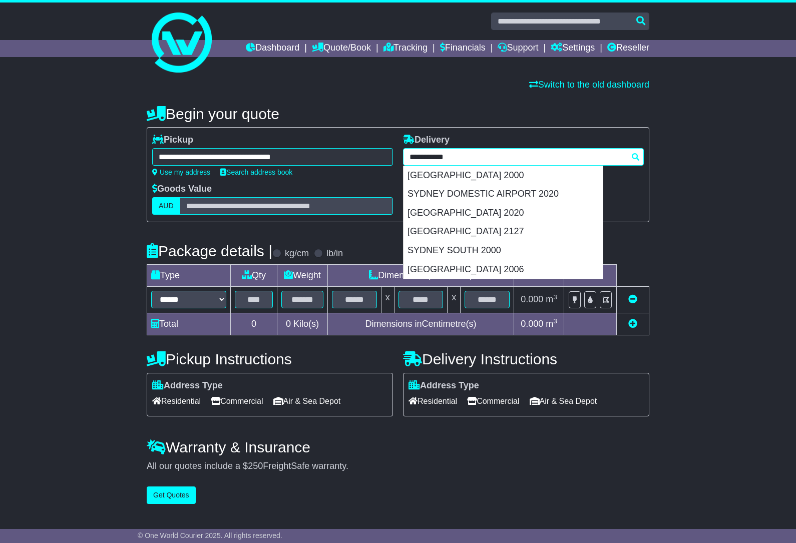  What do you see at coordinates (633, 299) in the screenshot?
I see `a: Remove this item` at bounding box center [633, 299].